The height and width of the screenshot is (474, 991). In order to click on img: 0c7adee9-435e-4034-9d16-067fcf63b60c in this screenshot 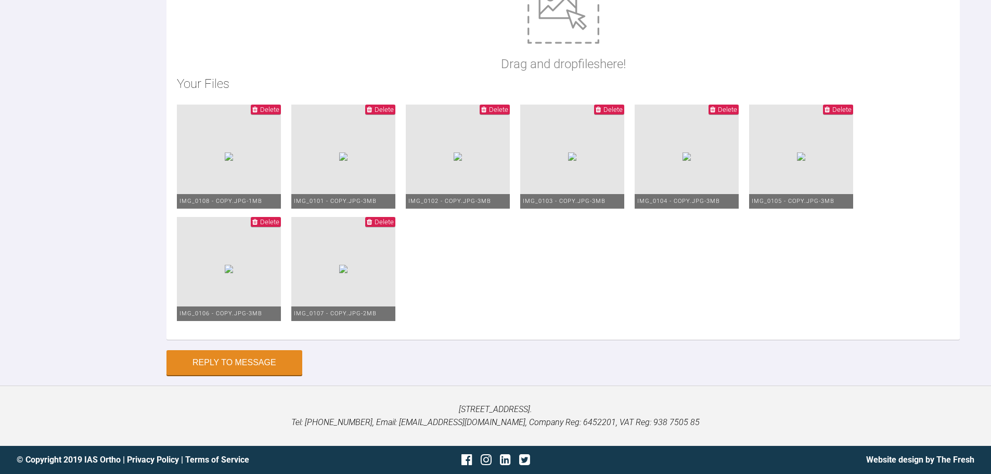, I will do `click(229, 269)`.